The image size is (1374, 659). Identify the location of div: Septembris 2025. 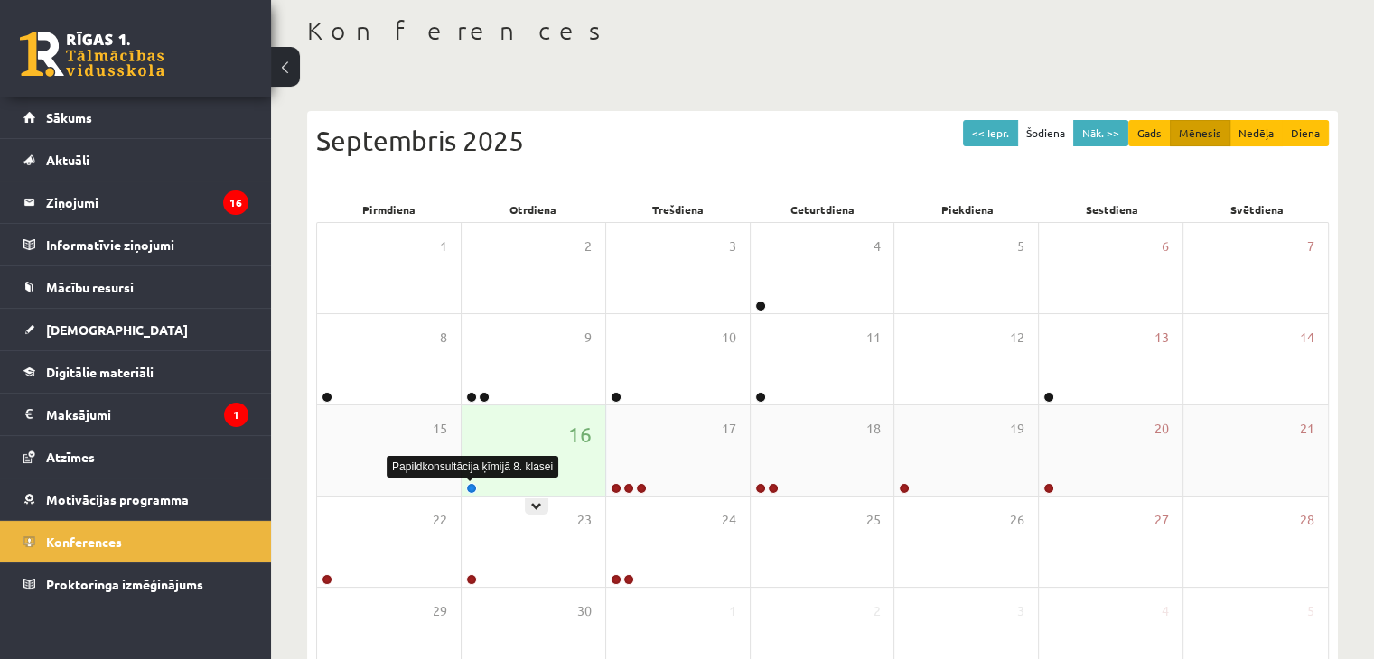
(822, 140).